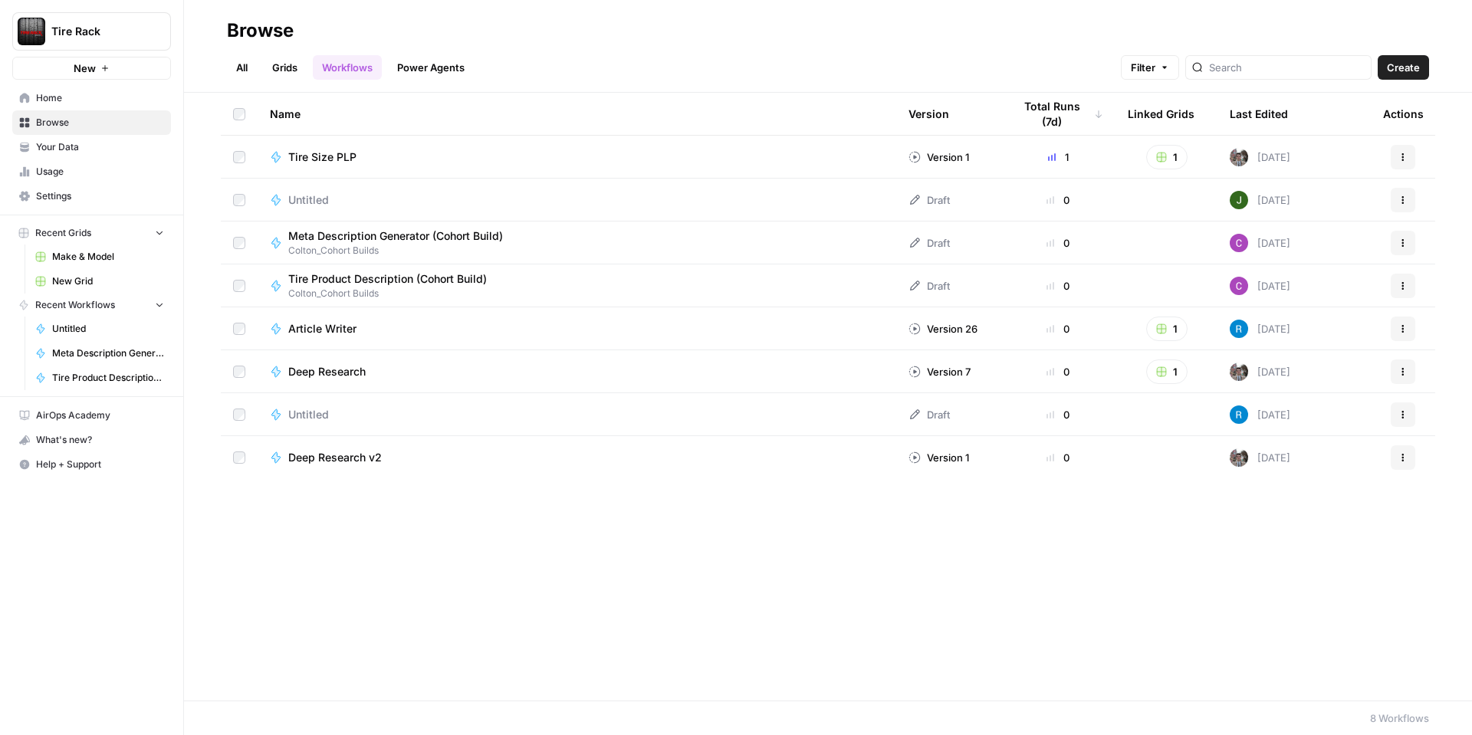  What do you see at coordinates (1403, 67) in the screenshot?
I see `span: Create` at bounding box center [1403, 67].